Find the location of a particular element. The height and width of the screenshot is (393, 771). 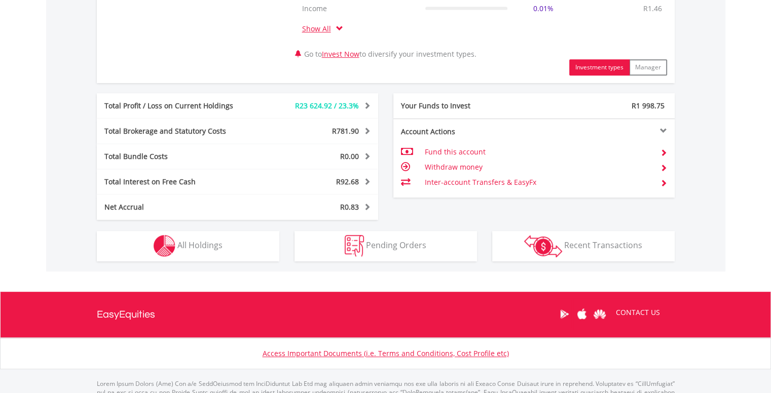

a: Huawei is located at coordinates (600, 314).